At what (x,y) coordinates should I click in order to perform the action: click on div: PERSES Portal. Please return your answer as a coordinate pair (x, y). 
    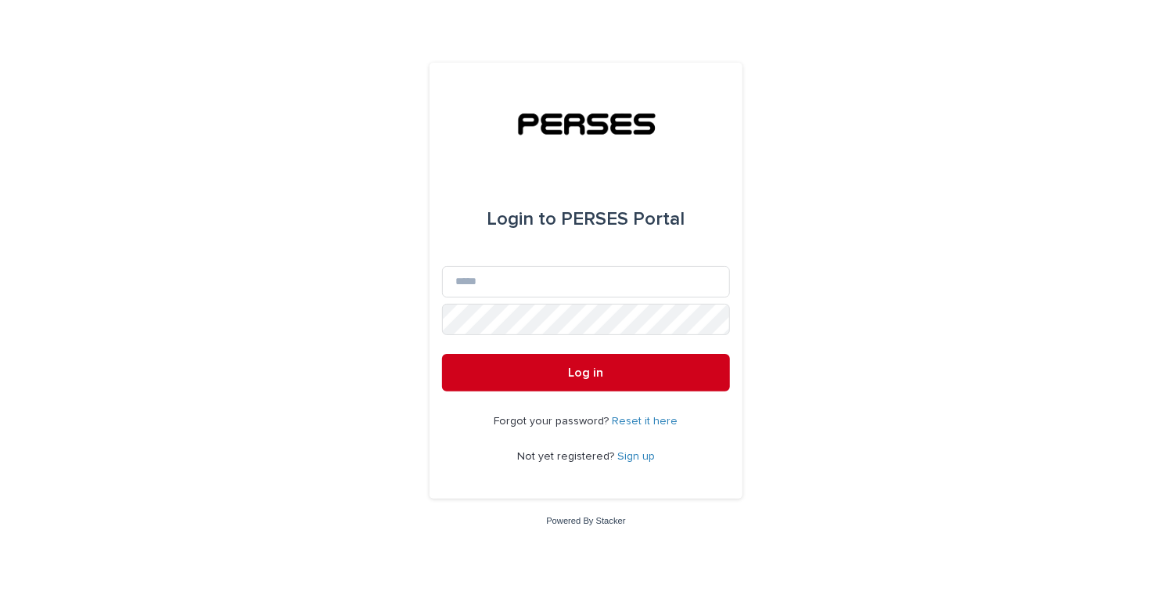
    Looking at the image, I should click on (586, 219).